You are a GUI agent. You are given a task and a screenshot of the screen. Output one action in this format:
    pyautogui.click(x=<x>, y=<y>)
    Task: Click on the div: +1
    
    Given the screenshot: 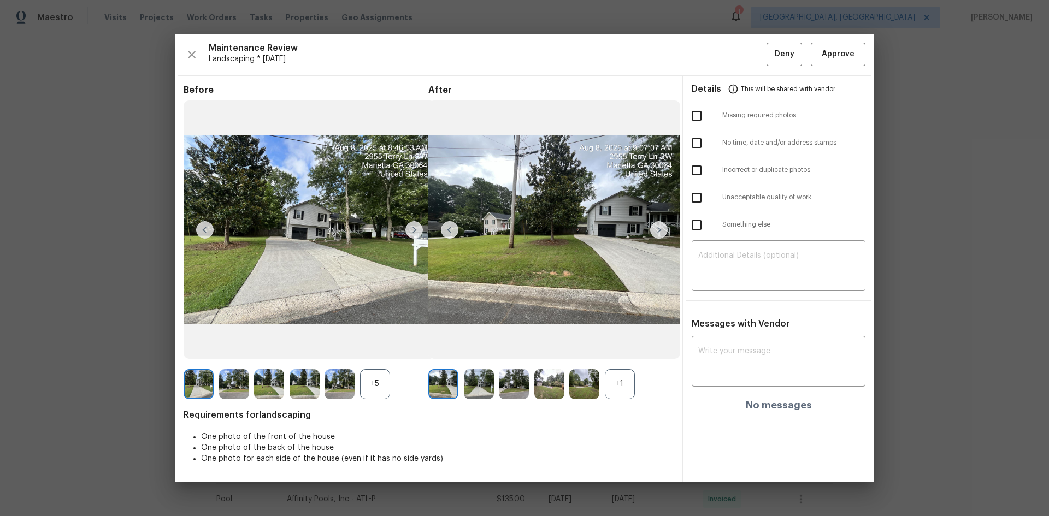 What is the action you would take?
    pyautogui.click(x=620, y=384)
    